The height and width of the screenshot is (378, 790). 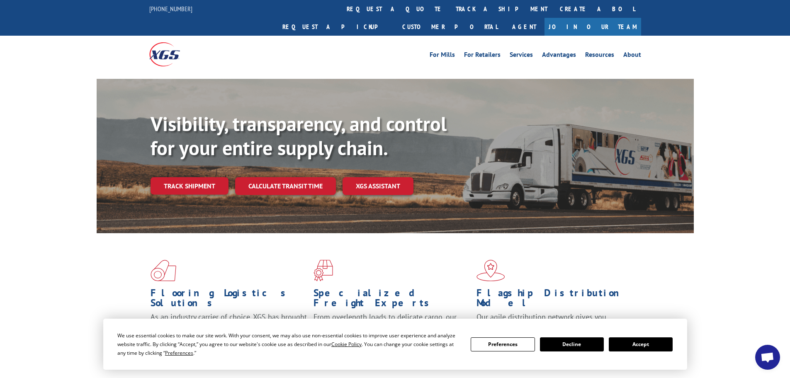 What do you see at coordinates (179, 353) in the screenshot?
I see `span: Preferences` at bounding box center [179, 353].